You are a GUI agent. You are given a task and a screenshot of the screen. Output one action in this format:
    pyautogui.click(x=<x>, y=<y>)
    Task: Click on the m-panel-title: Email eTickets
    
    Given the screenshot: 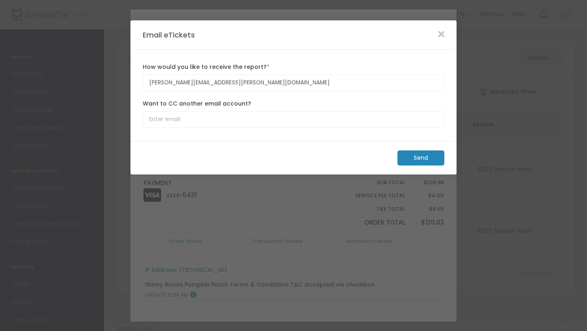 What is the action you would take?
    pyautogui.click(x=169, y=35)
    